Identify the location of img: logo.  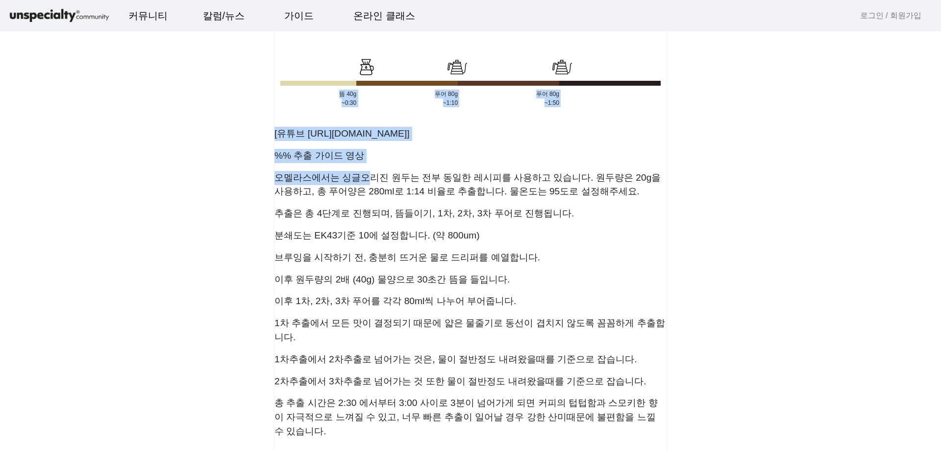
(59, 16).